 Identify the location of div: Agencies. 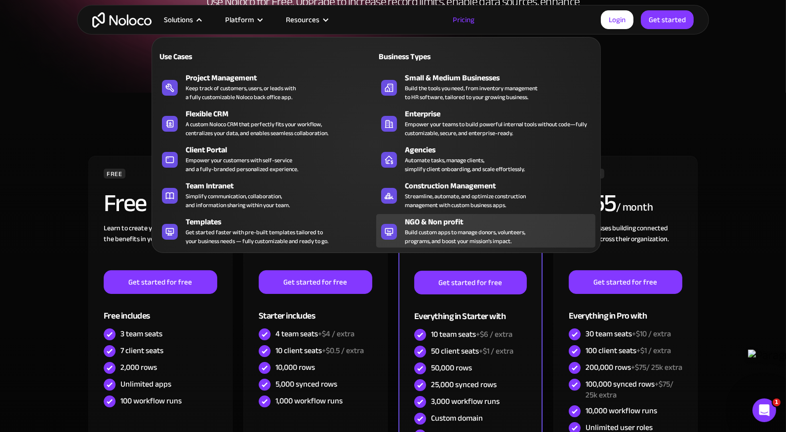
(502, 150).